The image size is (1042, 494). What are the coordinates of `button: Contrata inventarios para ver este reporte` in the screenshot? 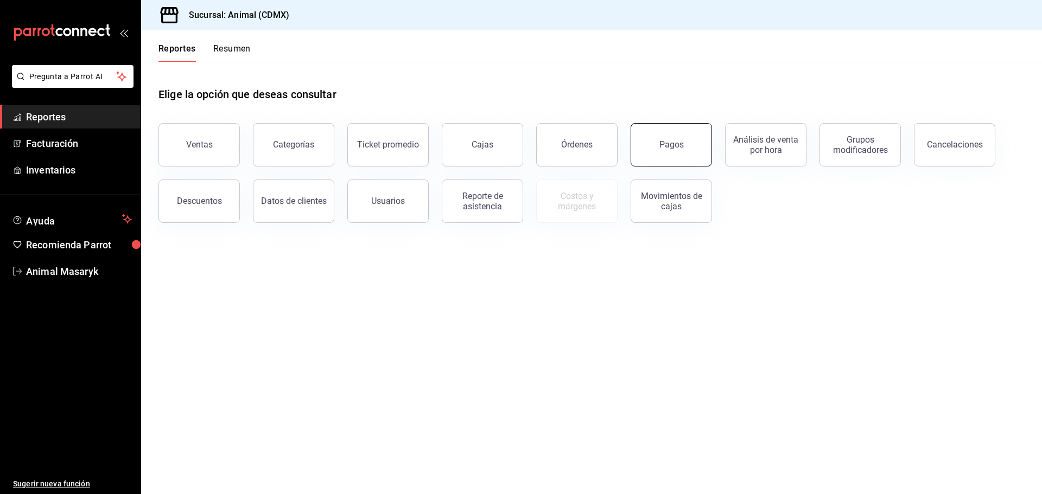 It's located at (577, 201).